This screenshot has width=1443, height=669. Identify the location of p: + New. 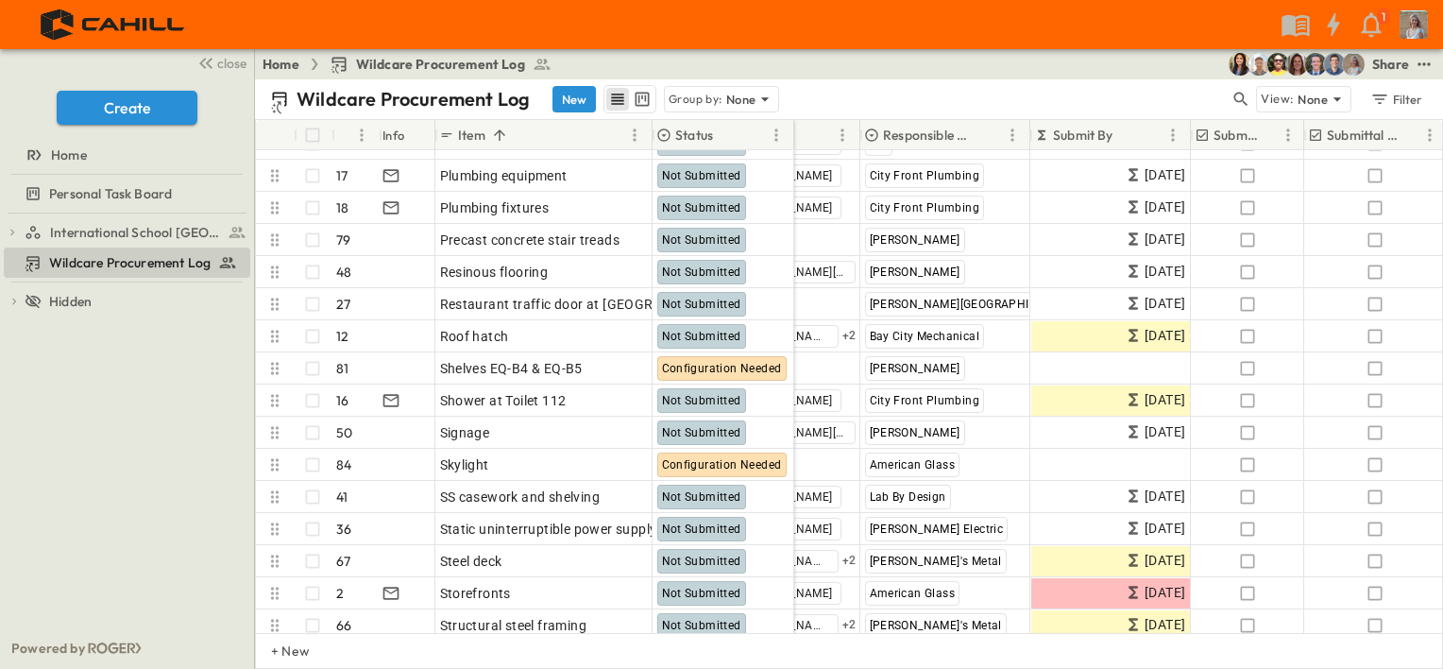
(277, 651).